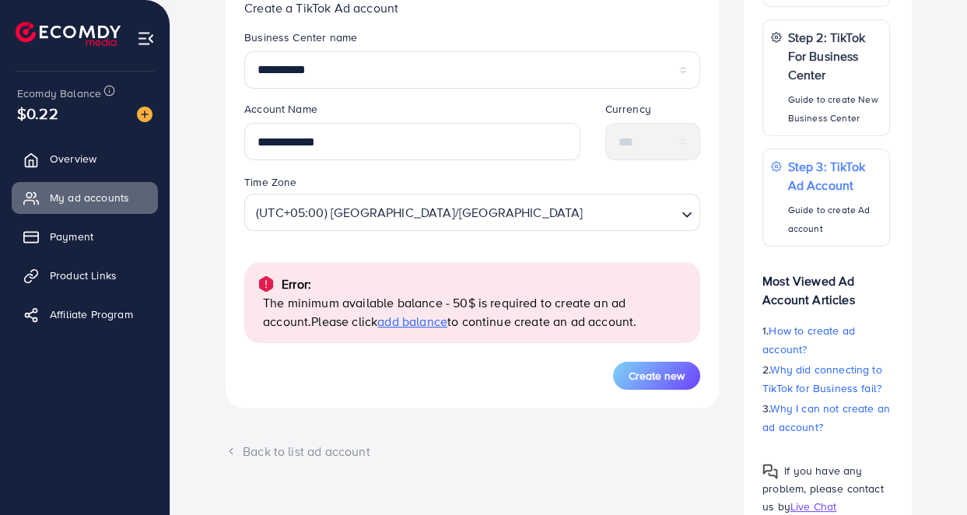  What do you see at coordinates (632, 212) in the screenshot?
I see `input: Search for option` at bounding box center [632, 212].